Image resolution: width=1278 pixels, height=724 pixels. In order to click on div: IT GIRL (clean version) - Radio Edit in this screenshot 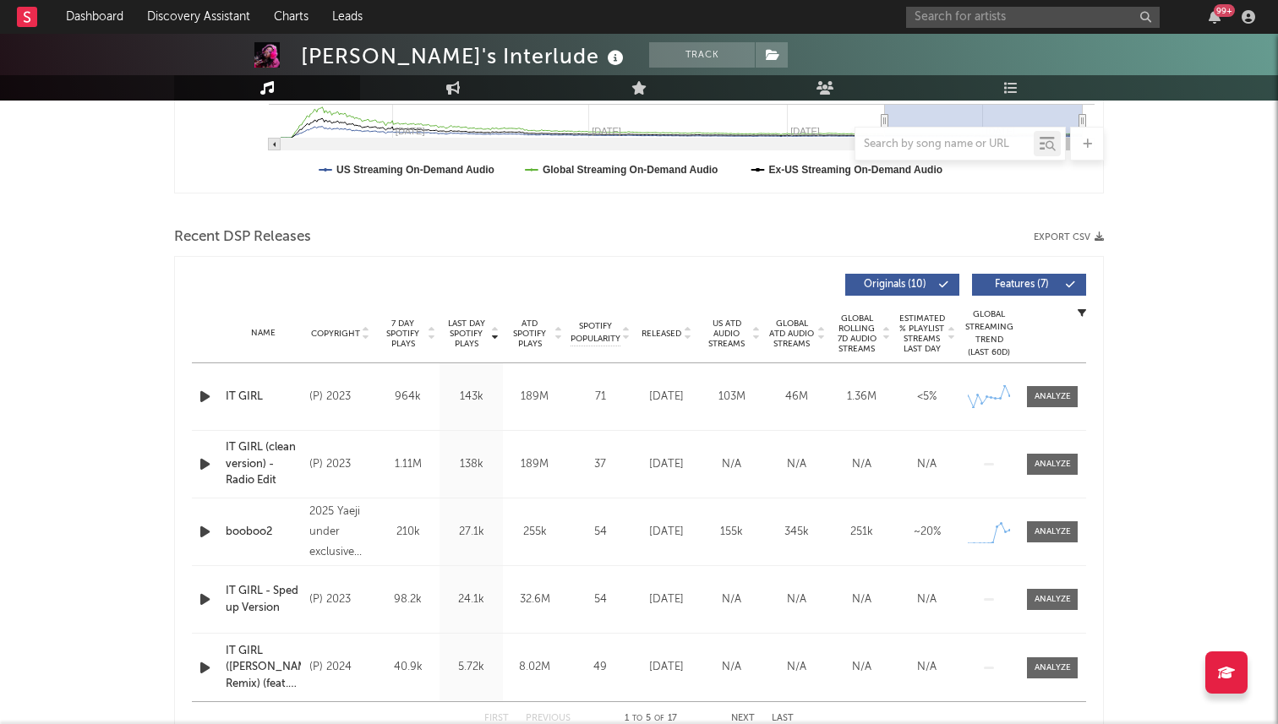, I will do `click(263, 464)`.